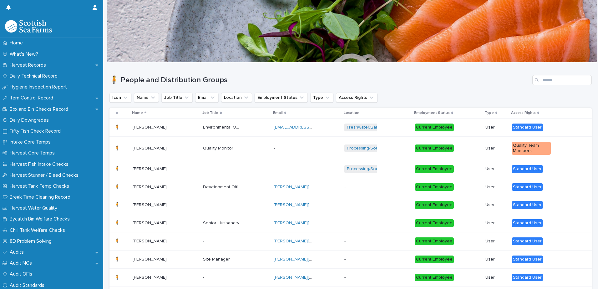 The image size is (598, 289). Describe the element at coordinates (379, 148) in the screenshot. I see `a: Processing/South Shian Factory` at that location.